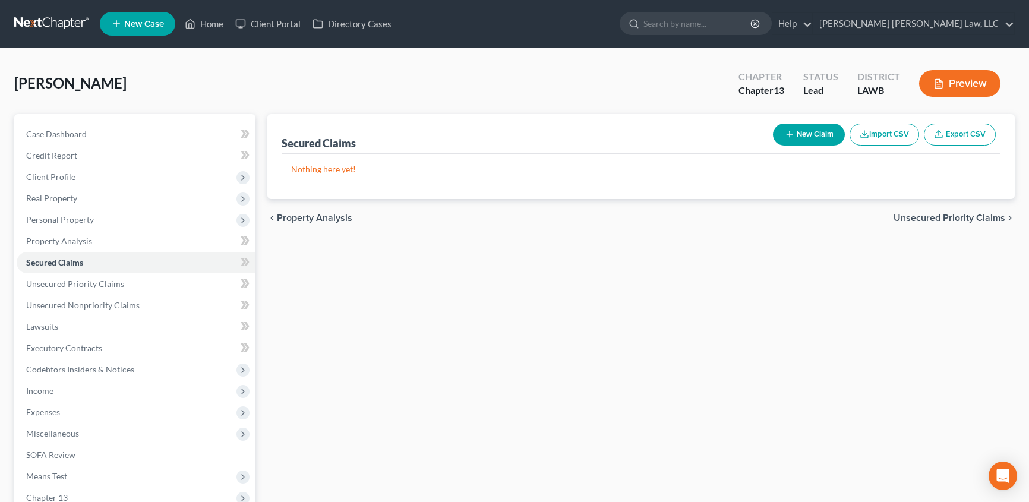  Describe the element at coordinates (820, 90) in the screenshot. I see `div: Lead` at that location.